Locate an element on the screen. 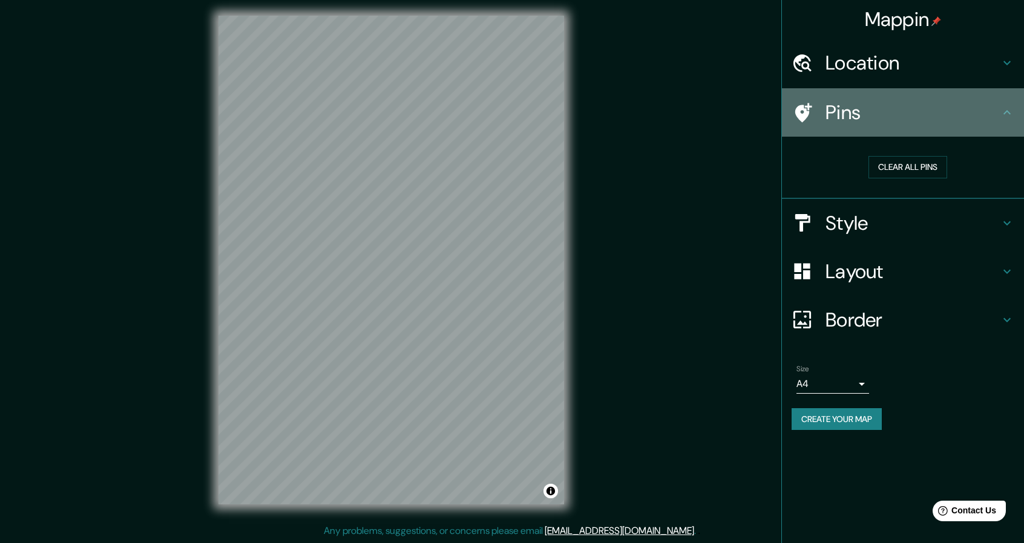  div: A4 is located at coordinates (833, 384).